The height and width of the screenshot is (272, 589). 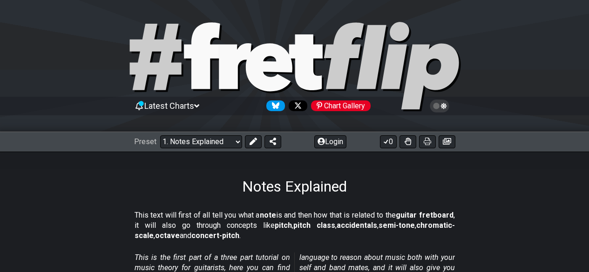 I want to click on strong: accidentals, so click(x=357, y=225).